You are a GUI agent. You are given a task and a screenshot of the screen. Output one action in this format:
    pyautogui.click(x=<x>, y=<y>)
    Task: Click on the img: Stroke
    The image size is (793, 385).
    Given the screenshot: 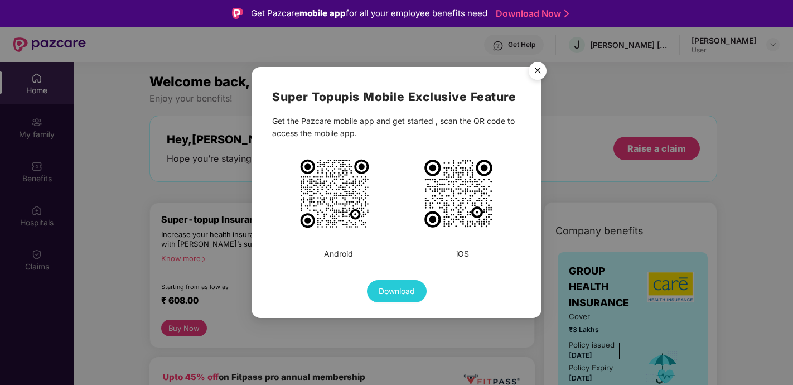 What is the action you would take?
    pyautogui.click(x=567, y=13)
    